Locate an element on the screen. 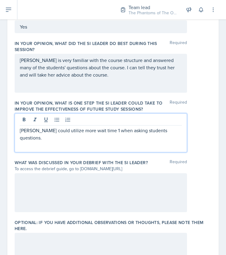 Image resolution: width=226 pixels, height=255 pixels. p: Yes is located at coordinates (101, 27).